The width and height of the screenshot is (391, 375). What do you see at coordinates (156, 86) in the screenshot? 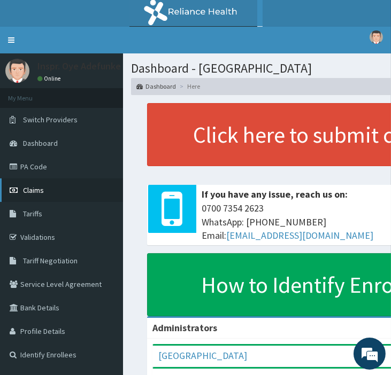
I see `a: Dashboard` at bounding box center [156, 86].